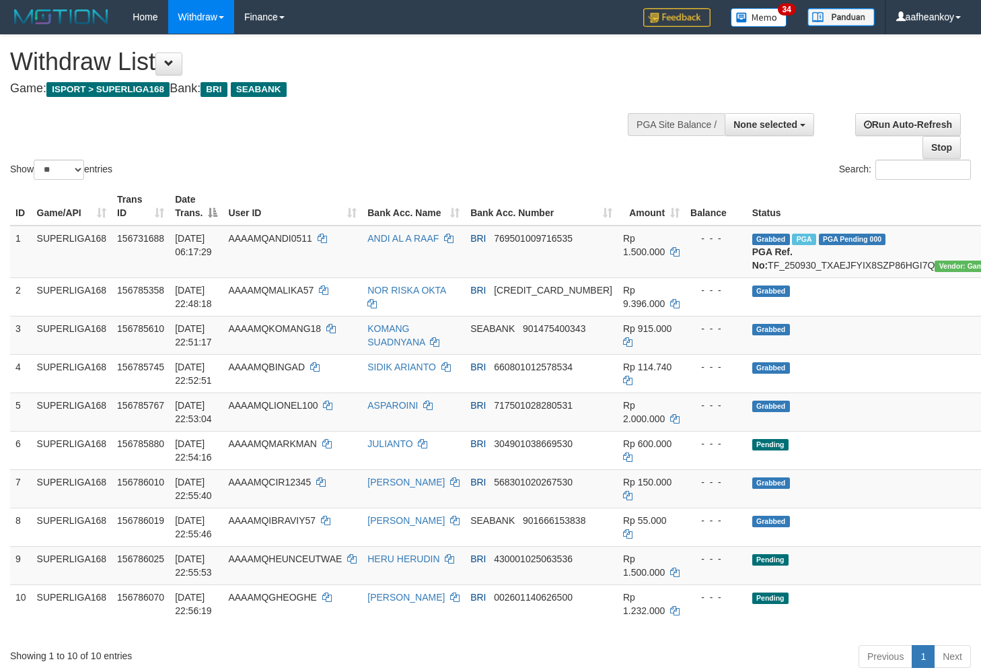 This screenshot has height=670, width=981. What do you see at coordinates (390, 444) in the screenshot?
I see `a: JULIANTO` at bounding box center [390, 444].